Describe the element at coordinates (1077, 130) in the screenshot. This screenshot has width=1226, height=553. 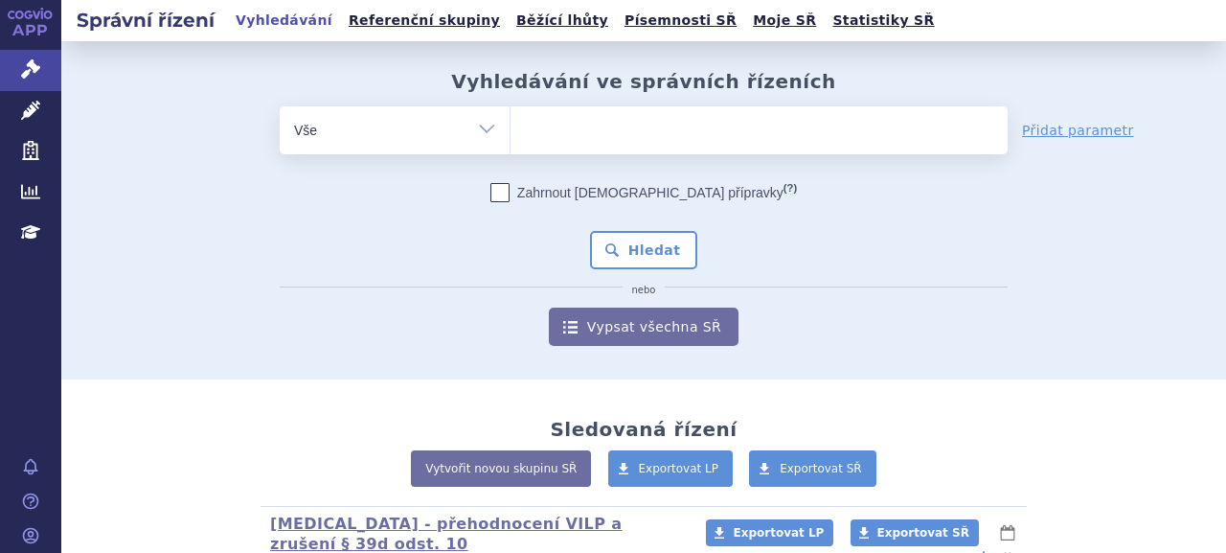
I see `a: Přidat parametr` at that location.